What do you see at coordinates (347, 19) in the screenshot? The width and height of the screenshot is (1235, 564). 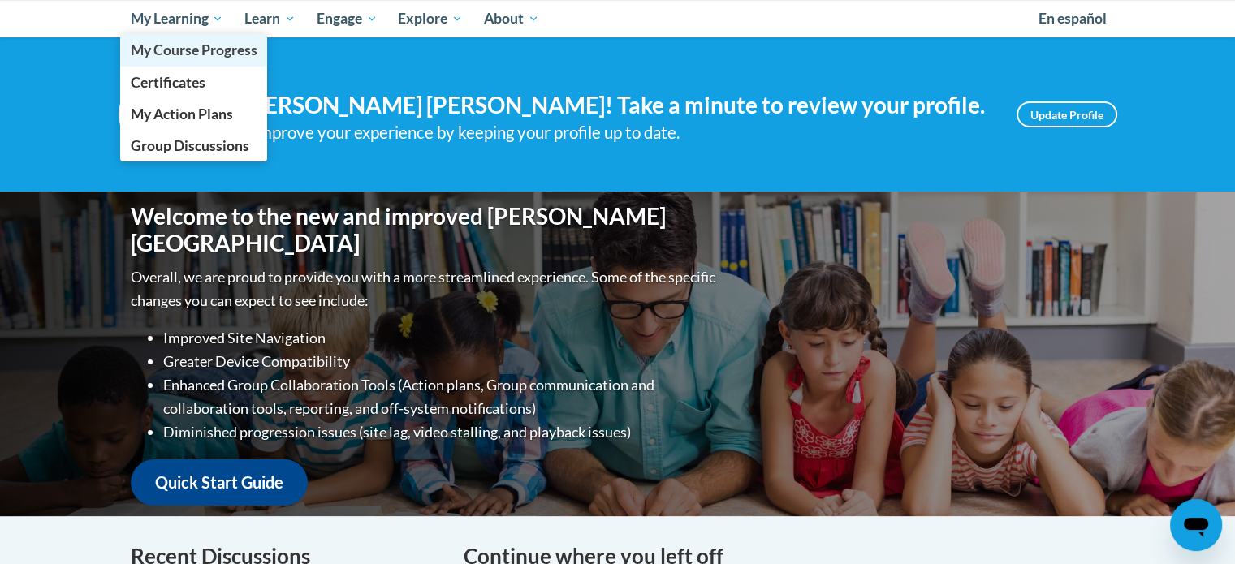 I see `span: Engage` at bounding box center [347, 19].